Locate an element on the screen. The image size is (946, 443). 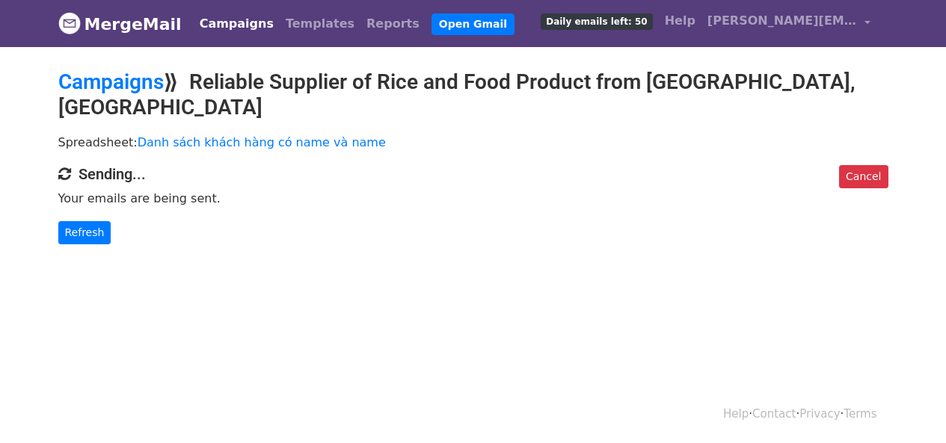
a: Templates is located at coordinates (320, 24).